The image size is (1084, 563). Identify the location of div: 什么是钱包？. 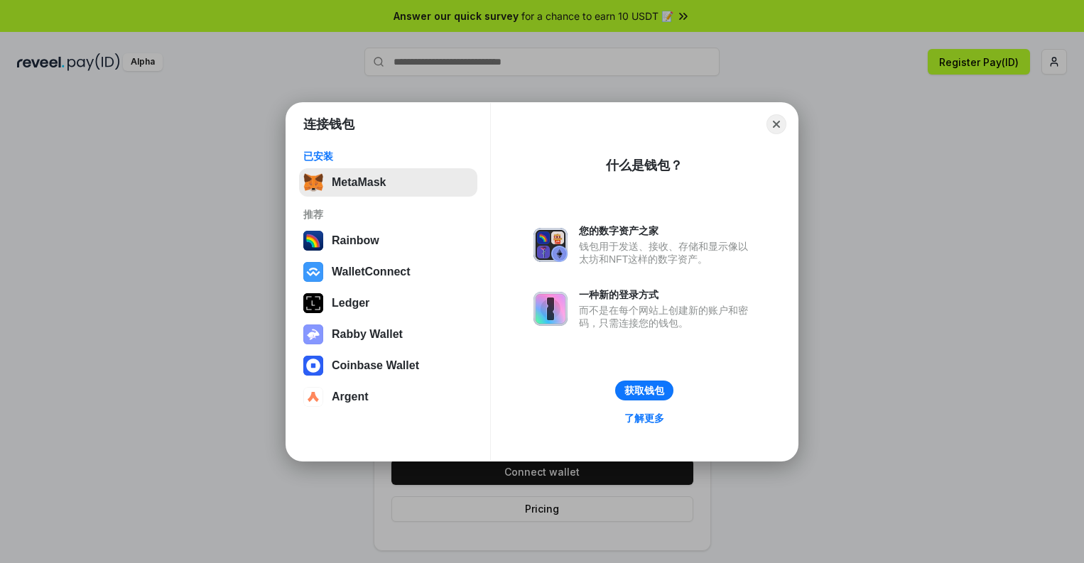
(644, 166).